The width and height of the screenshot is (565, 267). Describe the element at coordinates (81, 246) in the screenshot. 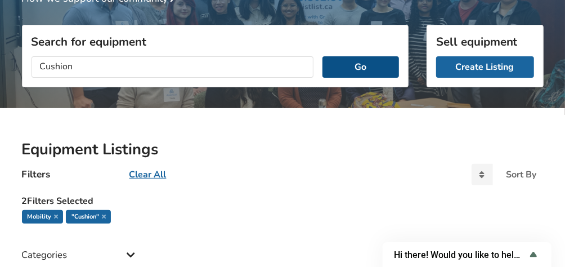

I see `div: Categories` at that location.